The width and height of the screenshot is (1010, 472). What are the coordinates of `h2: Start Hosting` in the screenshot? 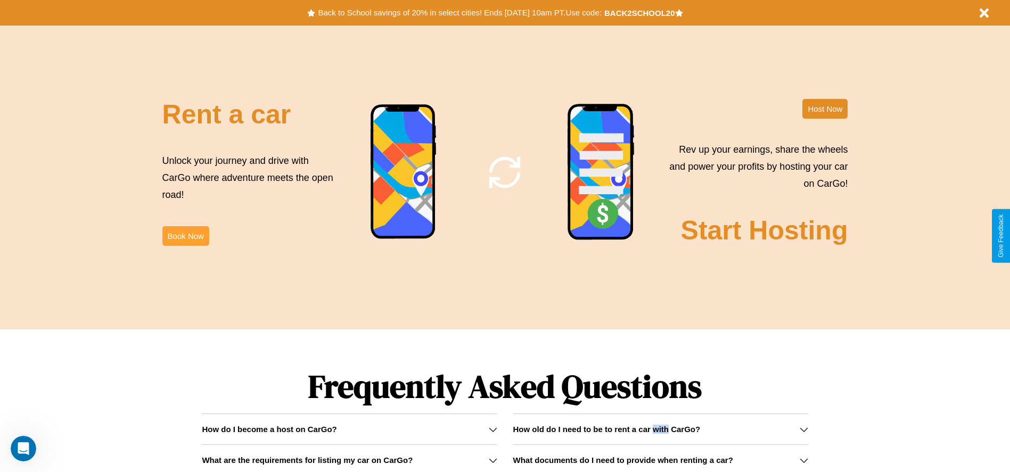 It's located at (764, 230).